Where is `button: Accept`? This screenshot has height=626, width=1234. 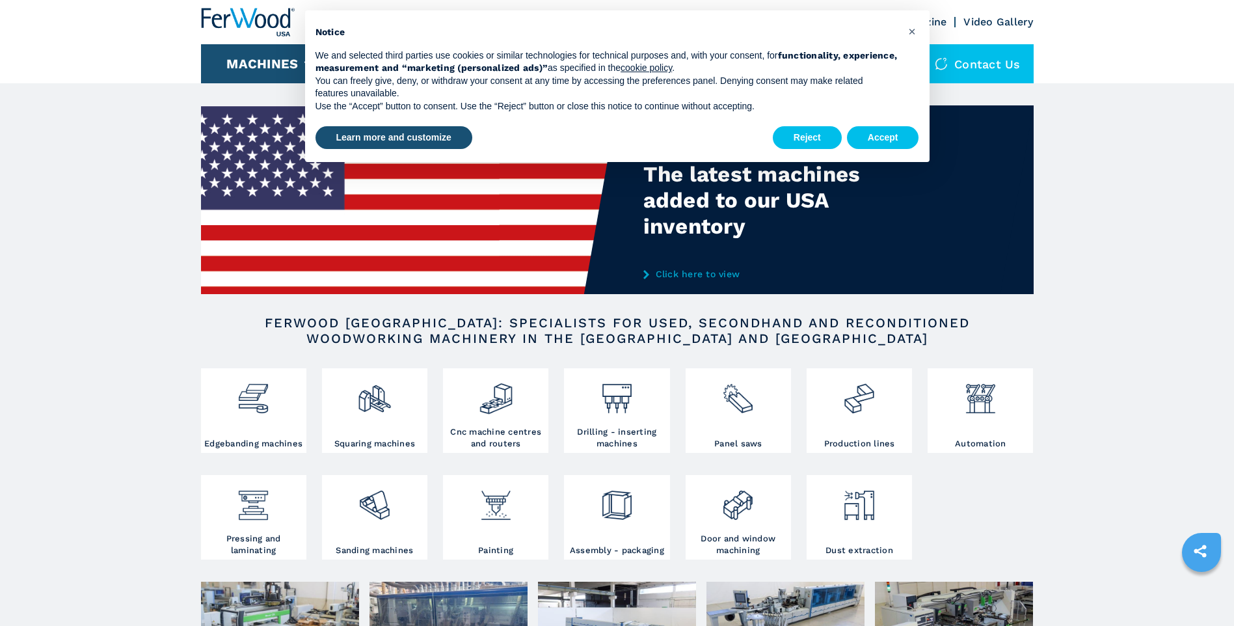
button: Accept is located at coordinates (883, 138).